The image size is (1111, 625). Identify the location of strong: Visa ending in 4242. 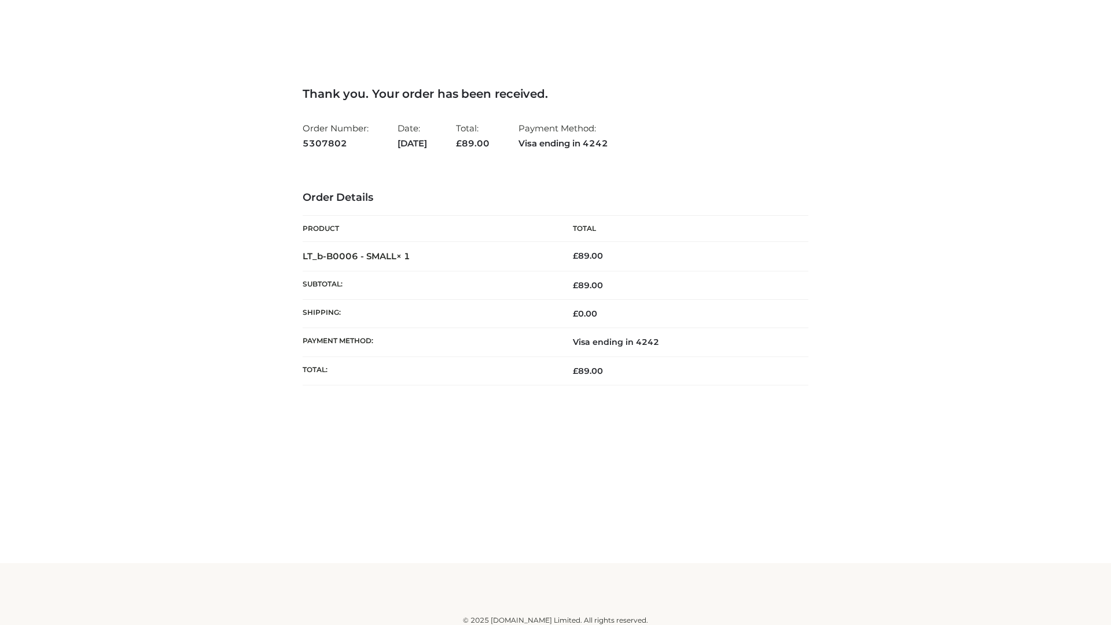
(563, 143).